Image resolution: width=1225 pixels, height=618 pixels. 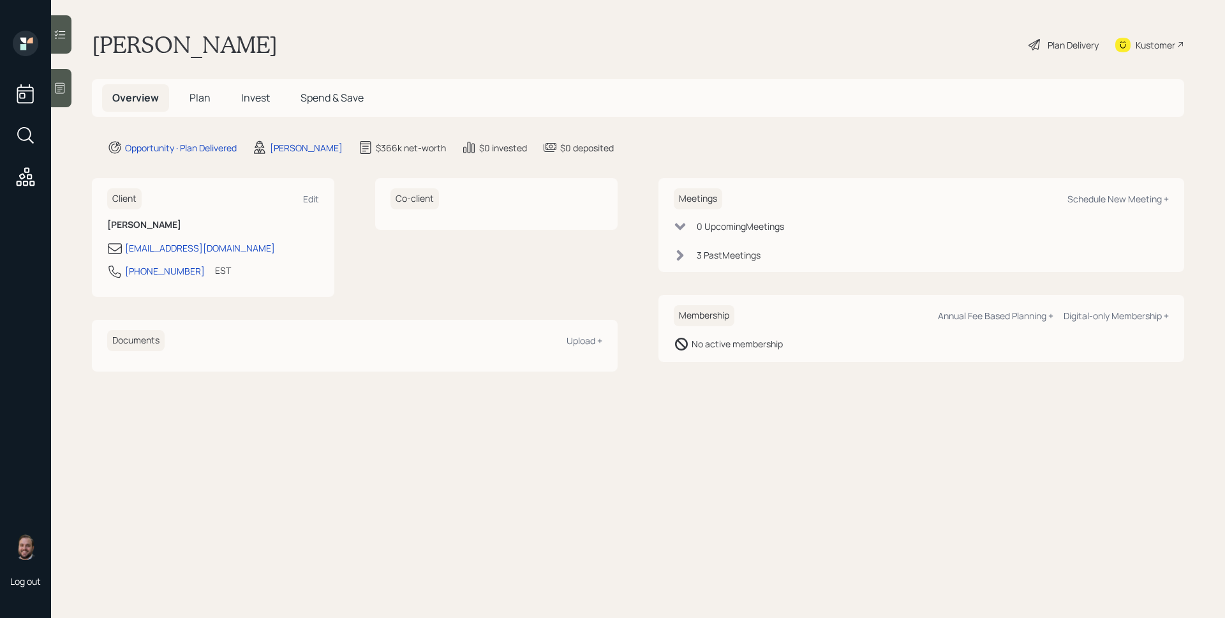 I want to click on div: $0 invested, so click(x=503, y=147).